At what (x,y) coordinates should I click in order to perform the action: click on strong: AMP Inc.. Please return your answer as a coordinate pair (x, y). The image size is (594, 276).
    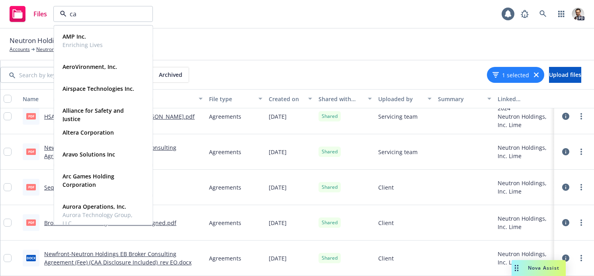
    Looking at the image, I should click on (74, 36).